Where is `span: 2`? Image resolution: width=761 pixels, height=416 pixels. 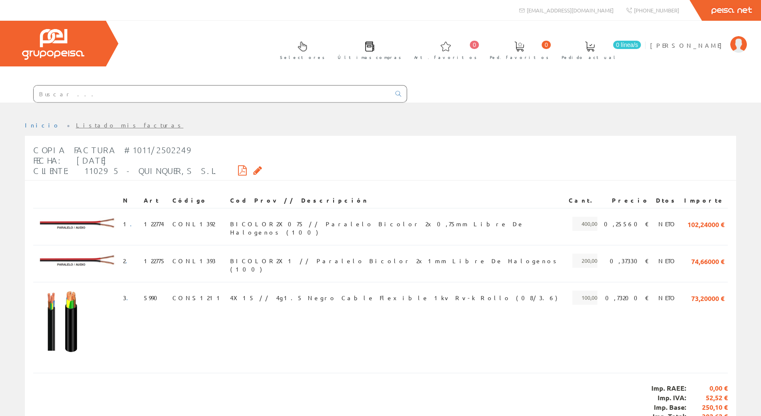
span: 2 is located at coordinates (128, 261).